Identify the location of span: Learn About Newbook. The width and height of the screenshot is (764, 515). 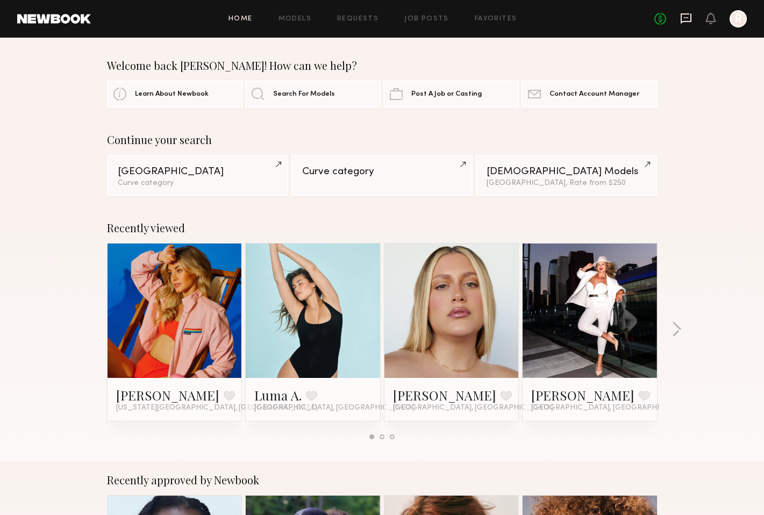
(171, 94).